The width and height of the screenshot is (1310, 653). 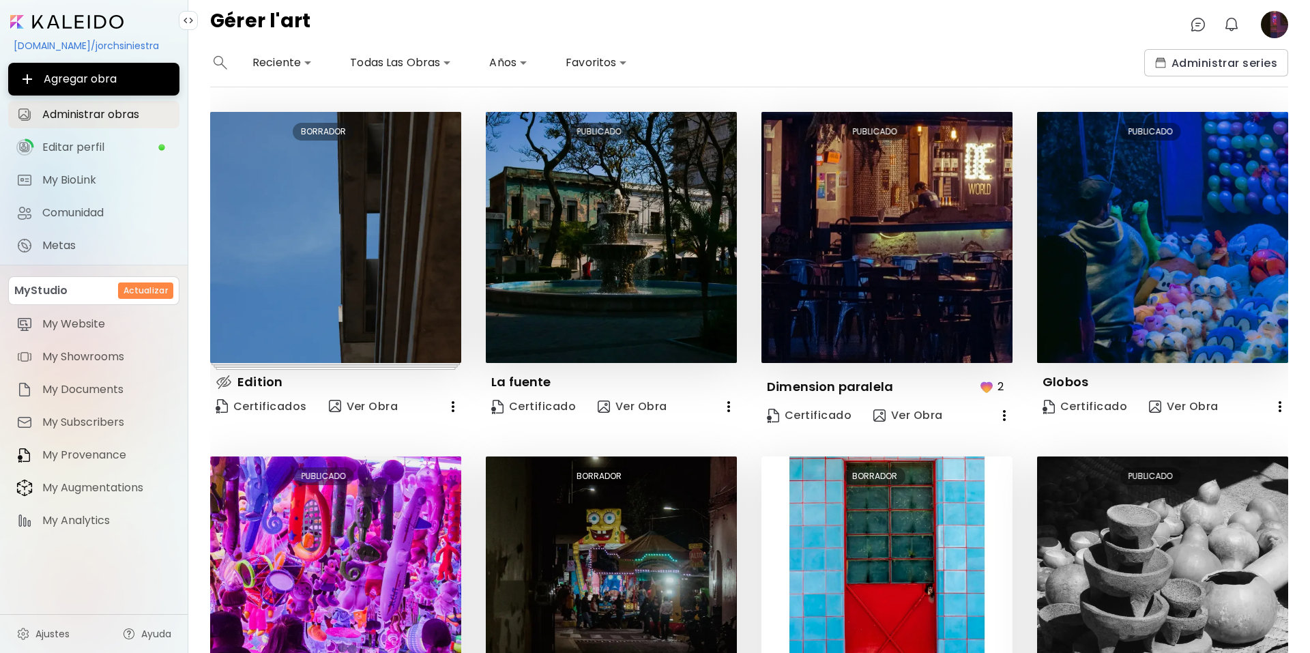 I want to click on span: My Documents, so click(x=106, y=389).